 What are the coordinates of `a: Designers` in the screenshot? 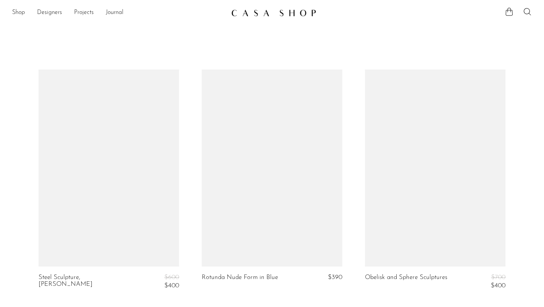 It's located at (49, 13).